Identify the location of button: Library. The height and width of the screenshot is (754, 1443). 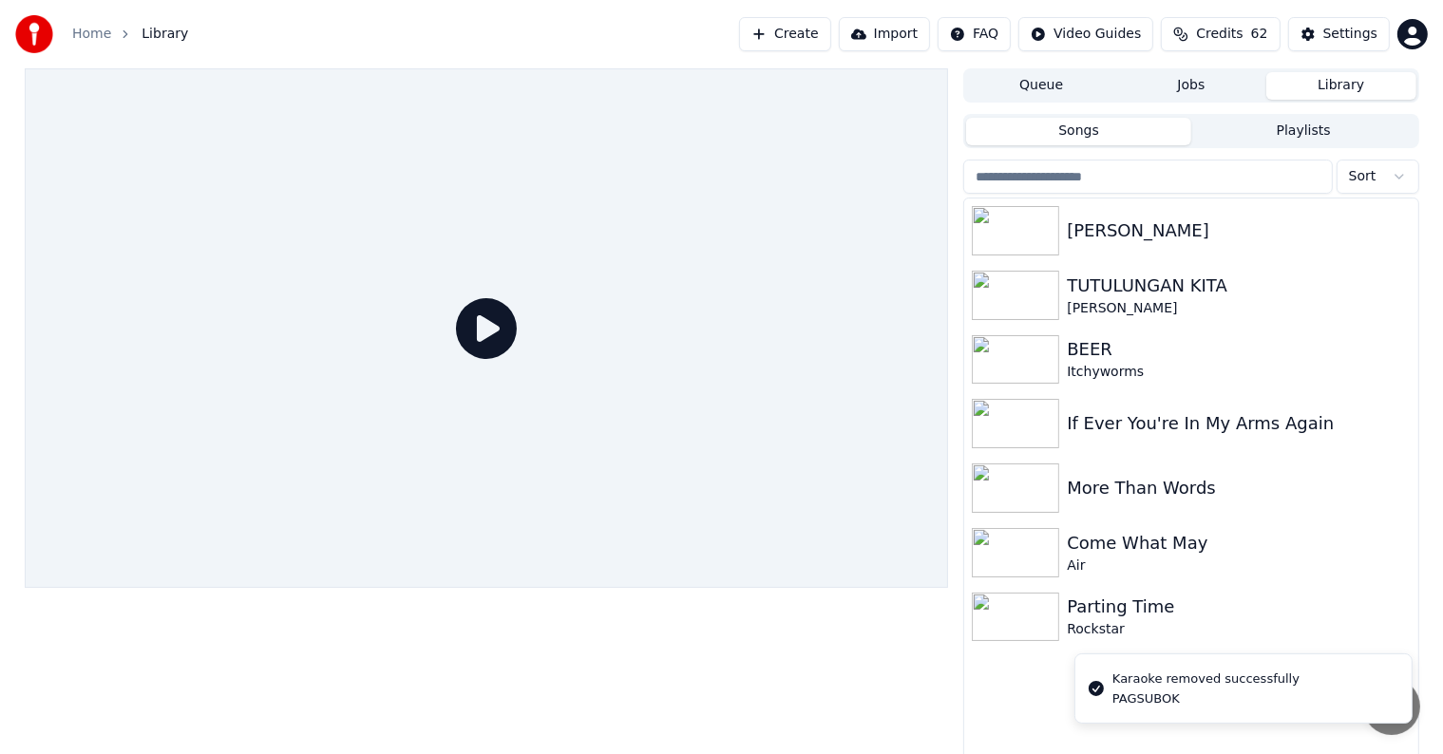
(1341, 85).